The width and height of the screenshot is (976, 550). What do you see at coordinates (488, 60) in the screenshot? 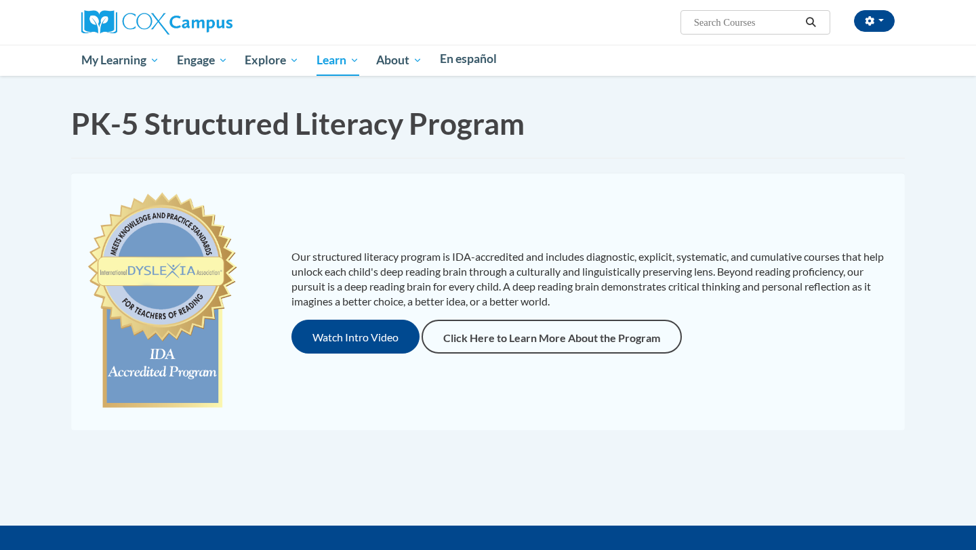
I see `div: Main menu` at bounding box center [488, 60].